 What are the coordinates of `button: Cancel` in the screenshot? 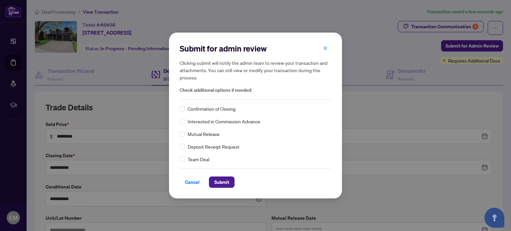 It's located at (192, 182).